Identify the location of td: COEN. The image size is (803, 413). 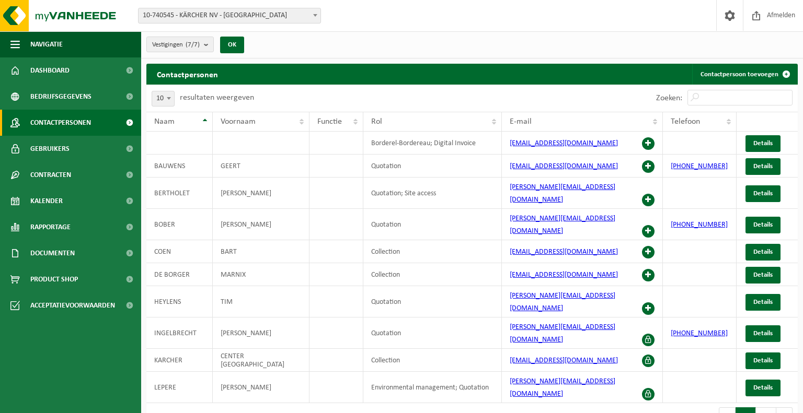
(179, 252).